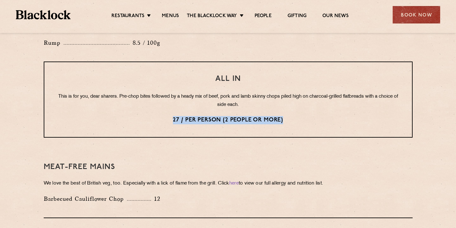 This screenshot has height=228, width=456. Describe the element at coordinates (212, 16) in the screenshot. I see `a: The Blacklock Way` at that location.